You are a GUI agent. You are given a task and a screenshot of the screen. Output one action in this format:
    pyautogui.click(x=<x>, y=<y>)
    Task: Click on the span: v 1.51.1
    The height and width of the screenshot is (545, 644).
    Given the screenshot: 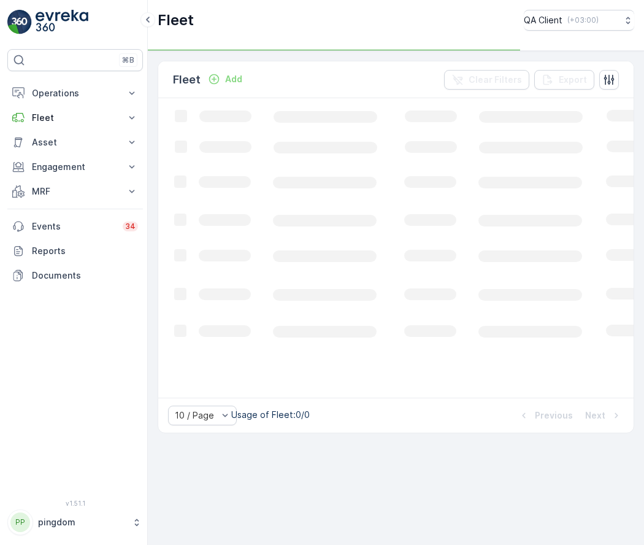 What is the action you would take?
    pyautogui.click(x=75, y=503)
    